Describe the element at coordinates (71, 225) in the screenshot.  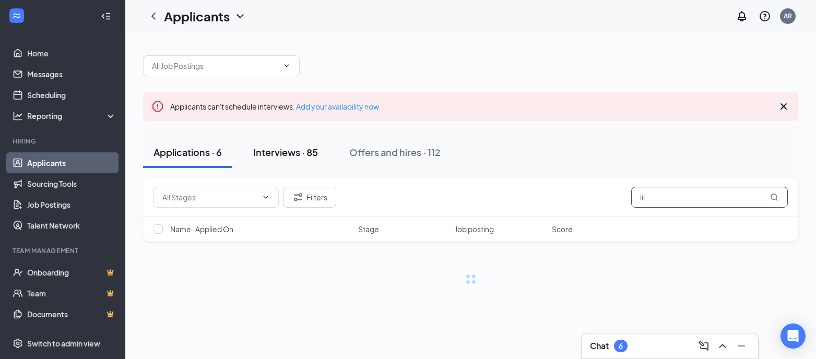
I see `a: Talent Network` at that location.